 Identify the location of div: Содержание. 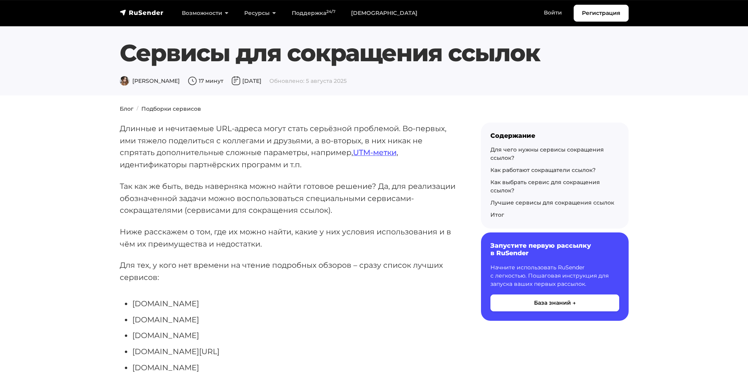
(555, 135).